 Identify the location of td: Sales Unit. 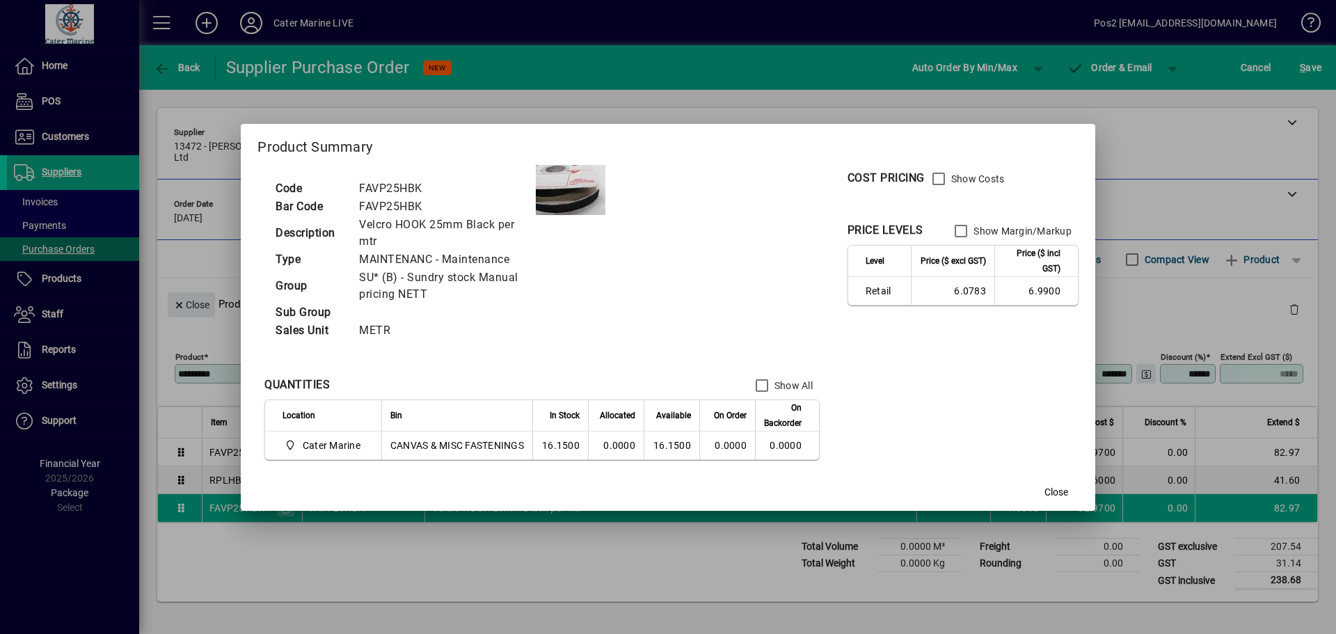
(310, 330).